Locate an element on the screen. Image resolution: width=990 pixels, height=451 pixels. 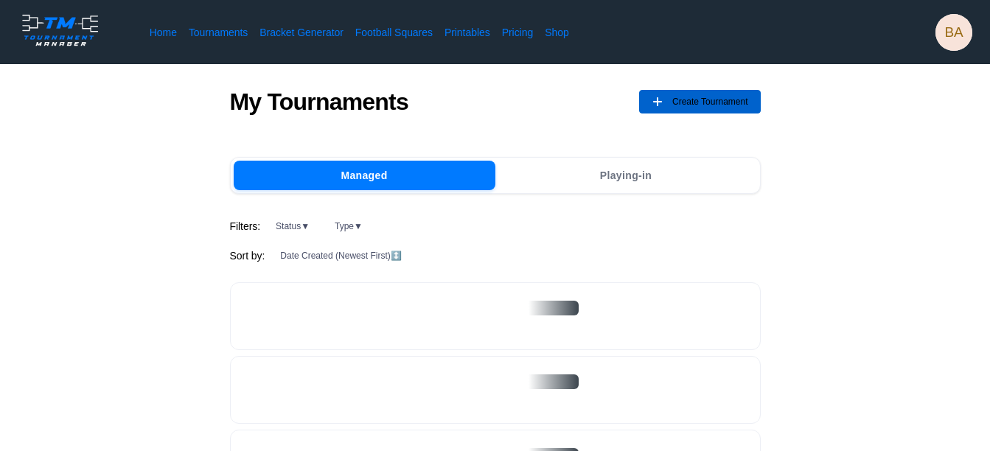
img: logo.ffa97a18e3bf2c7d.png is located at coordinates (60, 30).